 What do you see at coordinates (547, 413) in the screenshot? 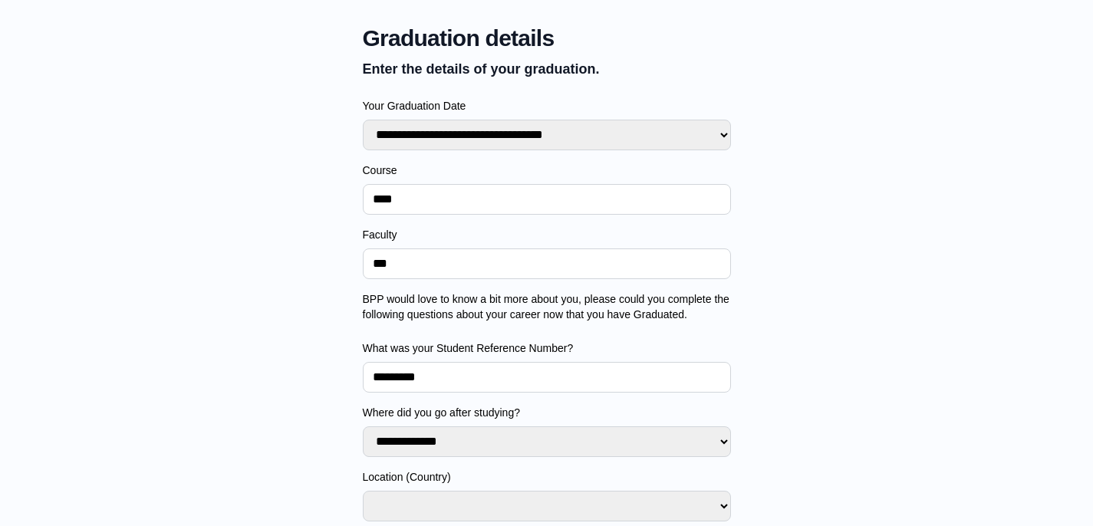
I see `label: Where did you go after studying?` at bounding box center [547, 413].